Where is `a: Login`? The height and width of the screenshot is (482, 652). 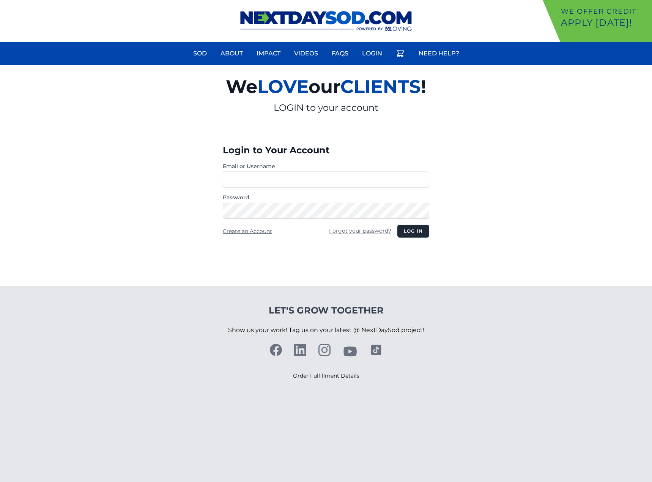 a: Login is located at coordinates (372, 53).